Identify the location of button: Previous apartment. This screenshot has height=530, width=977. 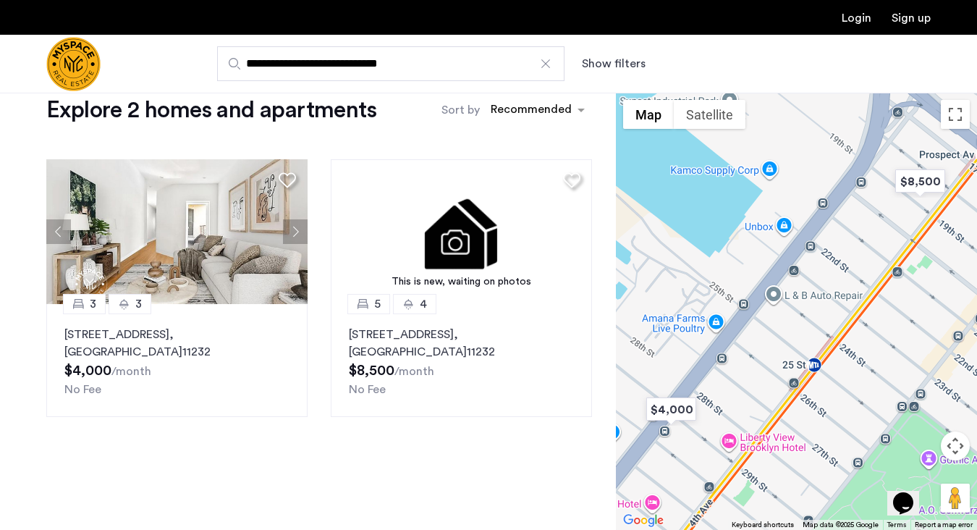
(59, 232).